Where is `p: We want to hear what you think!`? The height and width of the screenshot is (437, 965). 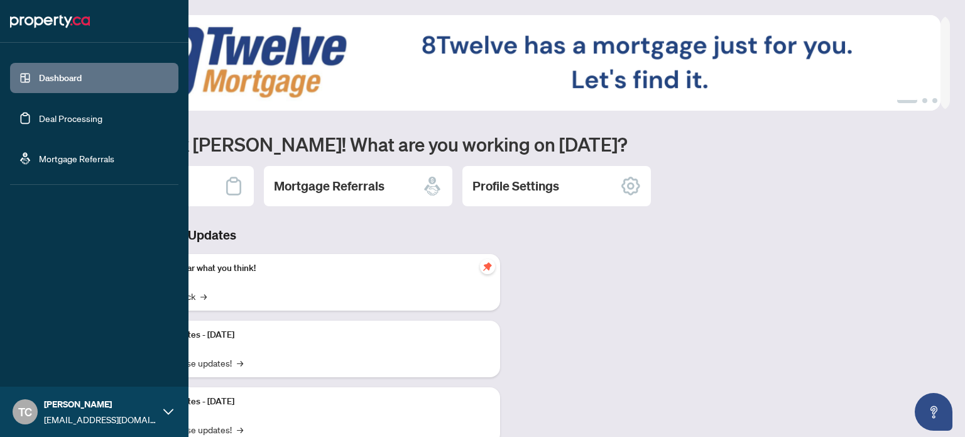
p: We want to hear what you think! is located at coordinates (311, 268).